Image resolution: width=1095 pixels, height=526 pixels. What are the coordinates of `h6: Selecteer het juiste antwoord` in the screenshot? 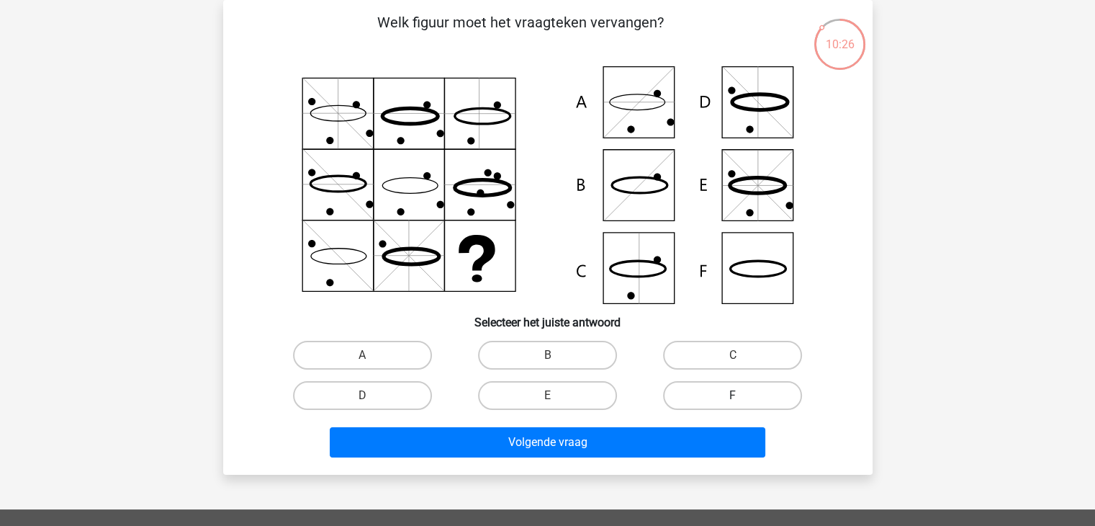 It's located at (548, 316).